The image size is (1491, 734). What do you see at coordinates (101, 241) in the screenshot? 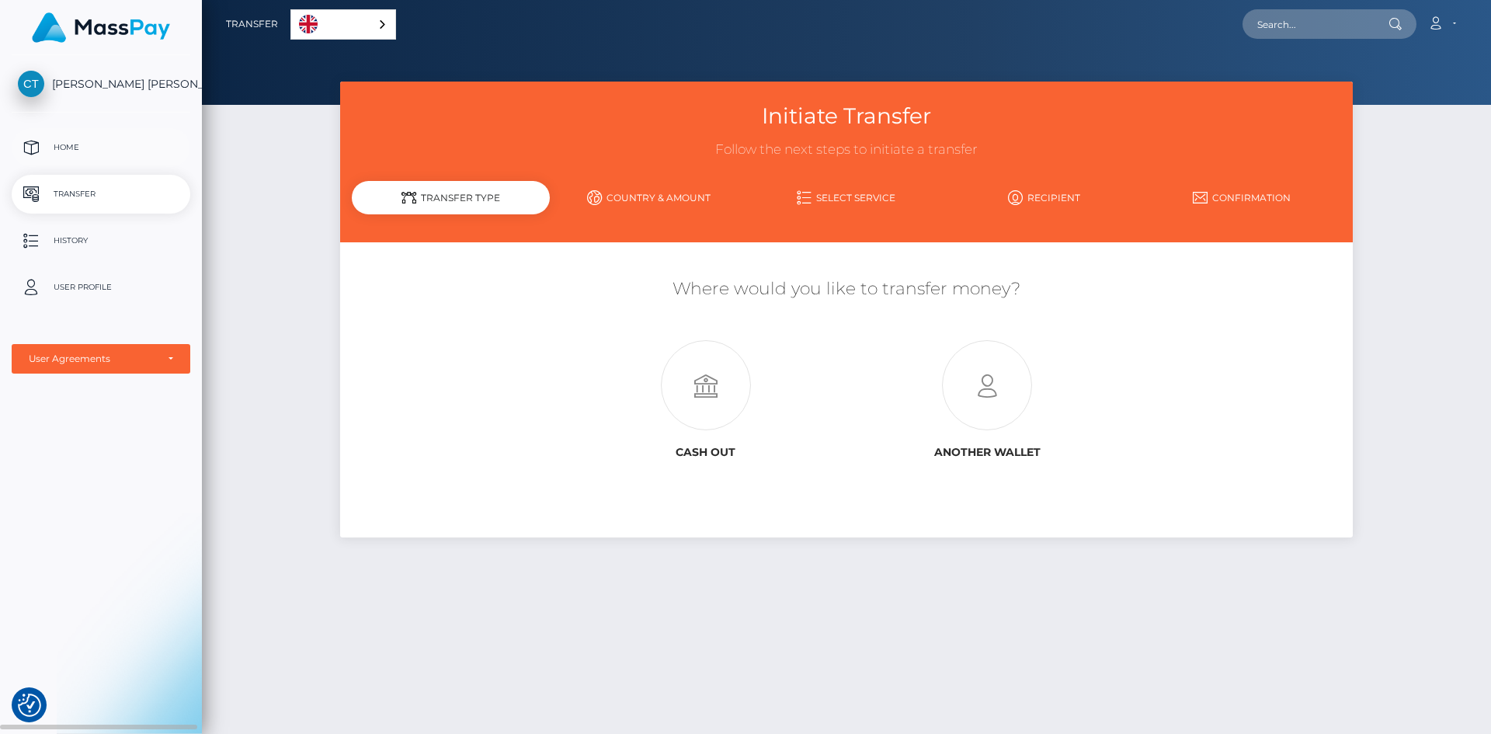
I see `p: History` at bounding box center [101, 241].